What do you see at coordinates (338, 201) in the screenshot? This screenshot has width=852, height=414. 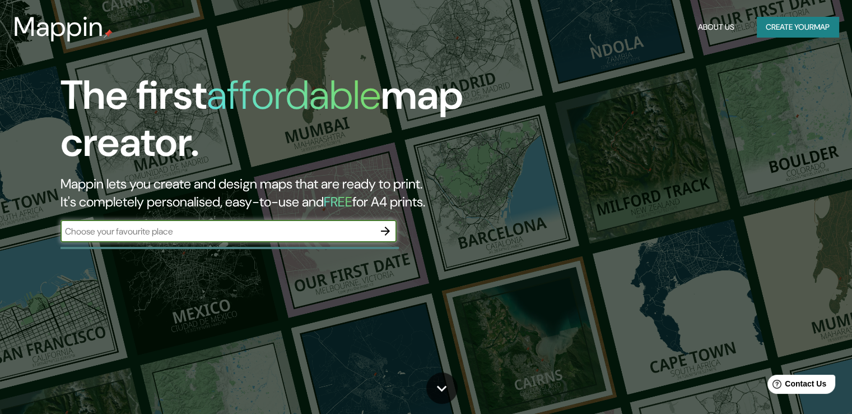 I see `h5: FREE` at bounding box center [338, 201].